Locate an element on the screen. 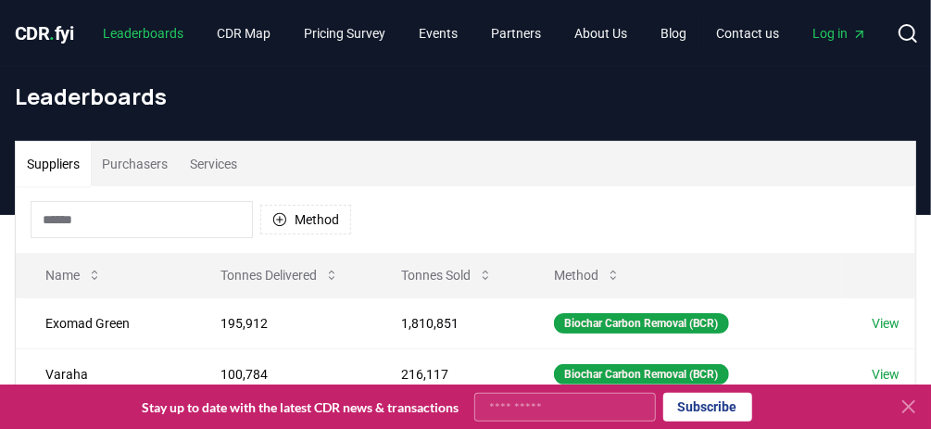  h1: Leaderboards is located at coordinates (465, 96).